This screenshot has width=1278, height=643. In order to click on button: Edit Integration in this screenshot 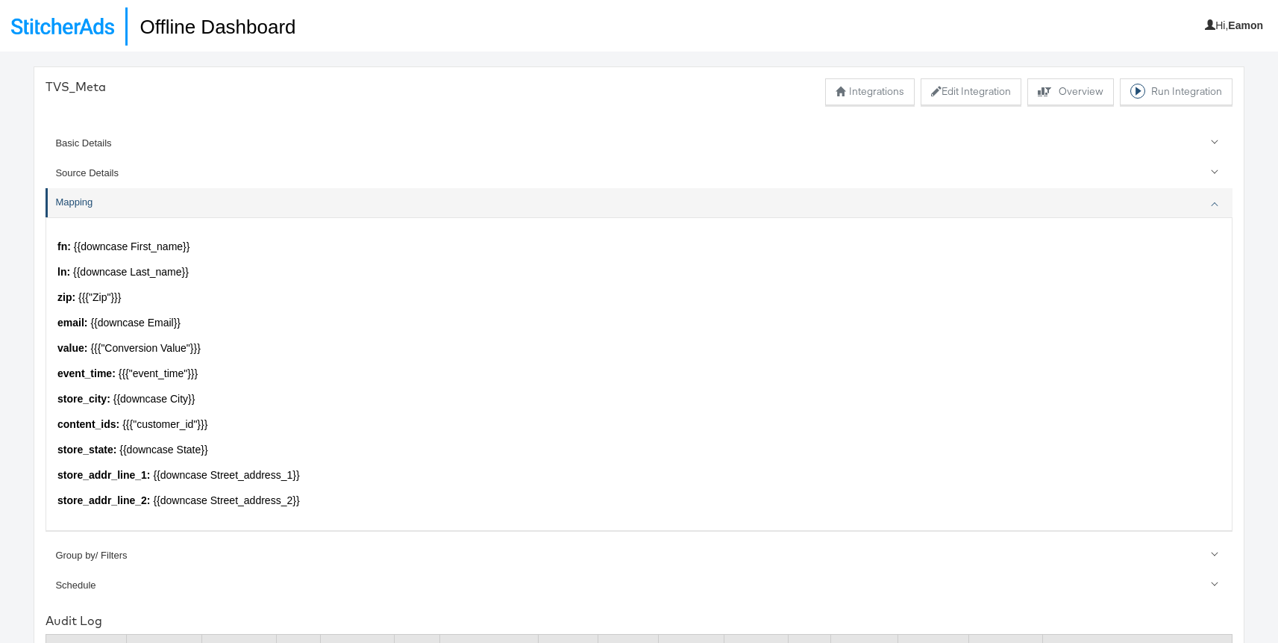, I will do `click(971, 92)`.